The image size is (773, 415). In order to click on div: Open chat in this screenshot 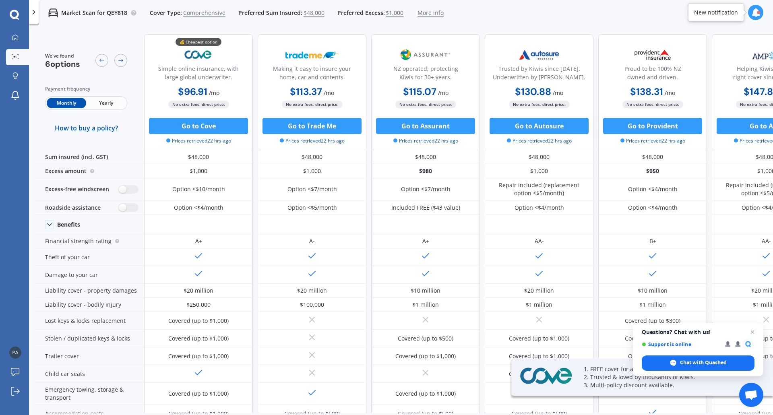, I will do `click(751, 395)`.